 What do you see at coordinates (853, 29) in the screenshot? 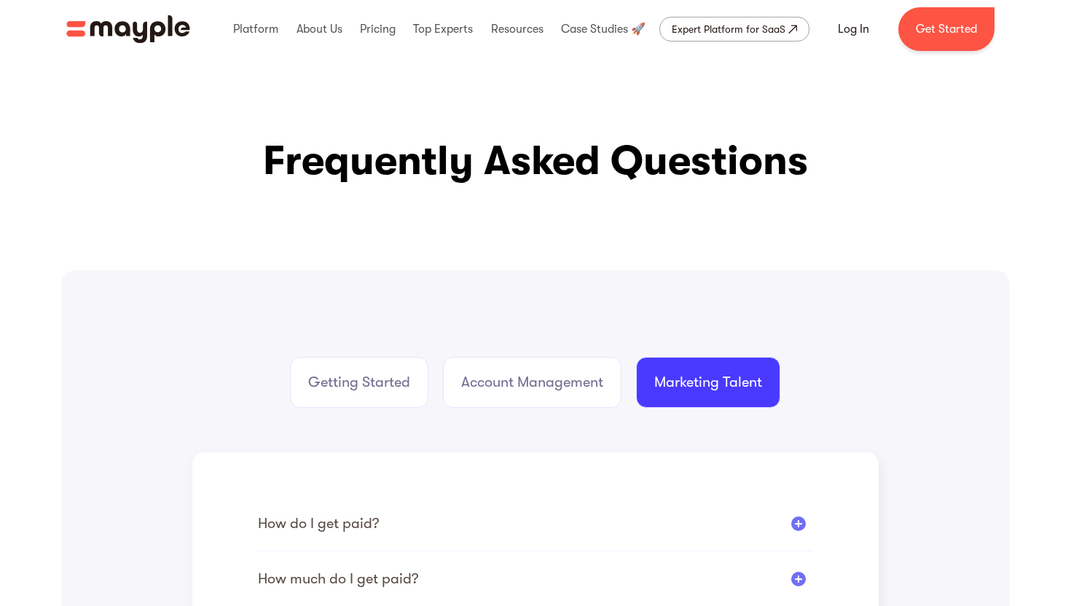
I see `a: Log In` at bounding box center [853, 29].